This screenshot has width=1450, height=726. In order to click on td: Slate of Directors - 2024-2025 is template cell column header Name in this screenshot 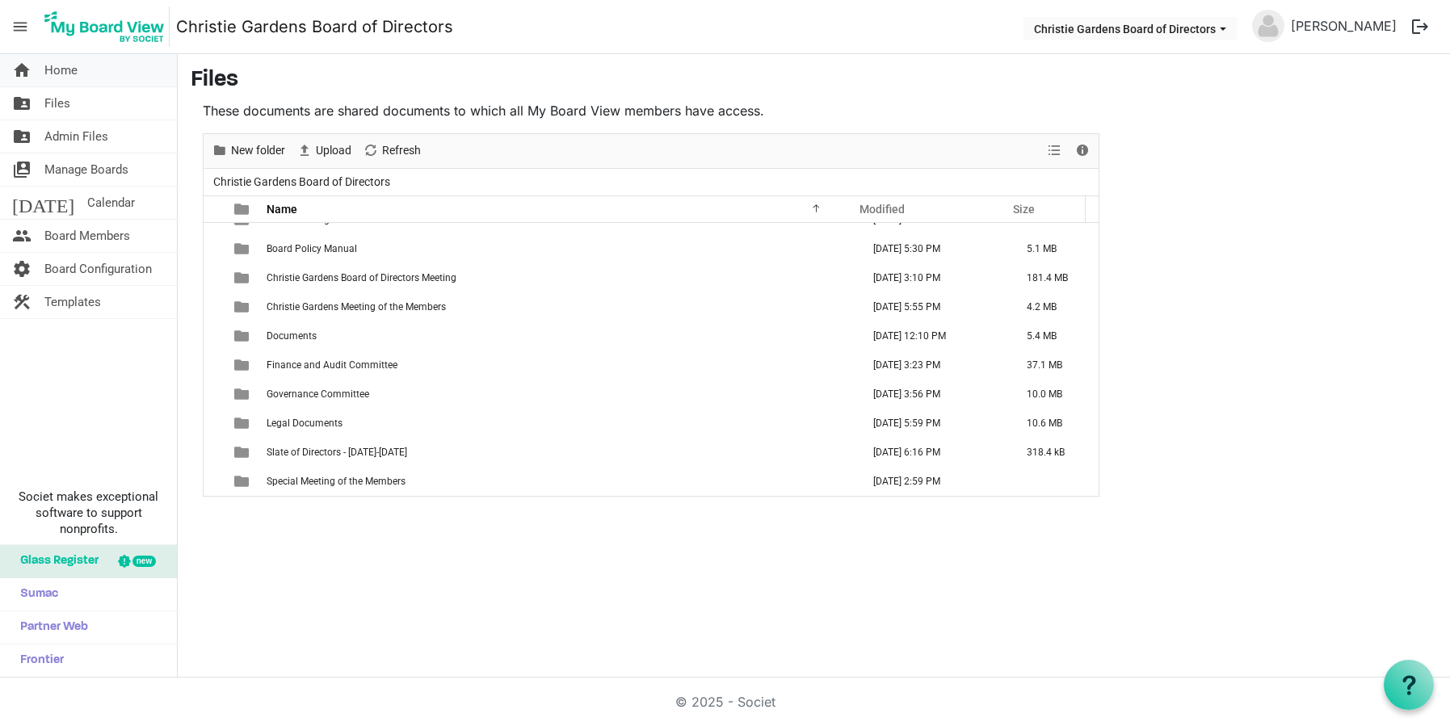, I will do `click(559, 452)`.